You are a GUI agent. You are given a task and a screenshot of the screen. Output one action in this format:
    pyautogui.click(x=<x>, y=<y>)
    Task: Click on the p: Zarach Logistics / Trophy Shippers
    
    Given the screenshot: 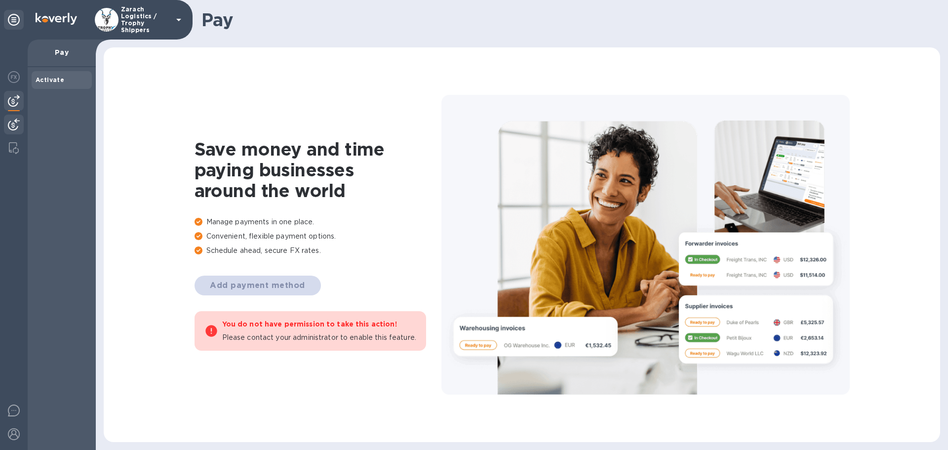 What is the action you would take?
    pyautogui.click(x=146, y=20)
    